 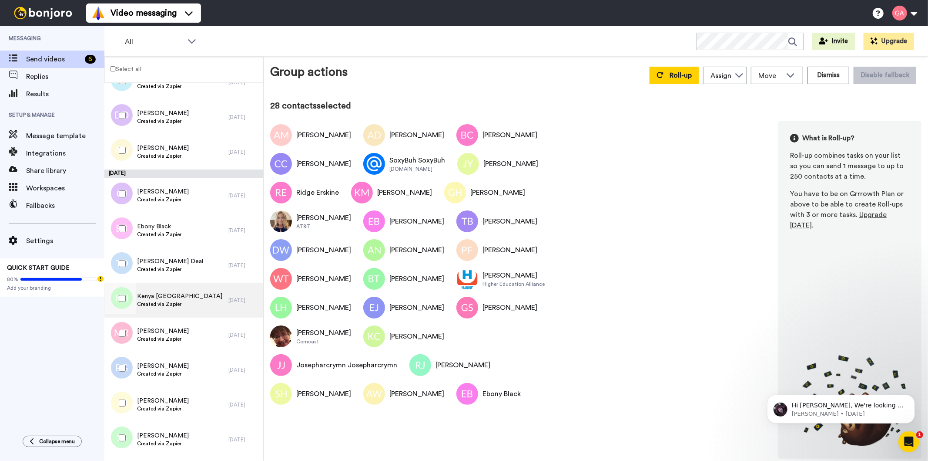 I want to click on img: Image of Tameka Butler, so click(x=467, y=221).